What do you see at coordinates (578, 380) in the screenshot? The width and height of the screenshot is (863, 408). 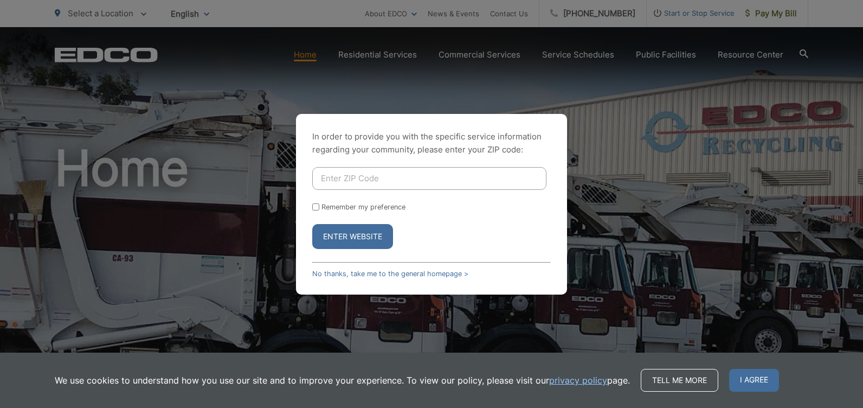 I see `a: privacy policy` at bounding box center [578, 380].